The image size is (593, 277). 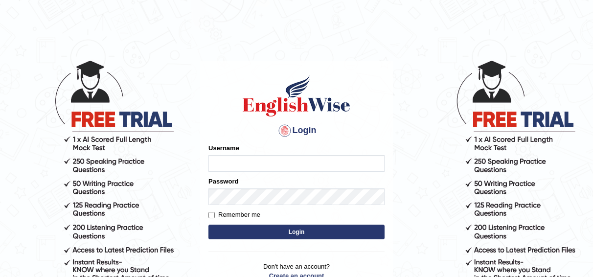 I want to click on img: Logo of English Wise sign in for intelligent practice with AI, so click(x=297, y=96).